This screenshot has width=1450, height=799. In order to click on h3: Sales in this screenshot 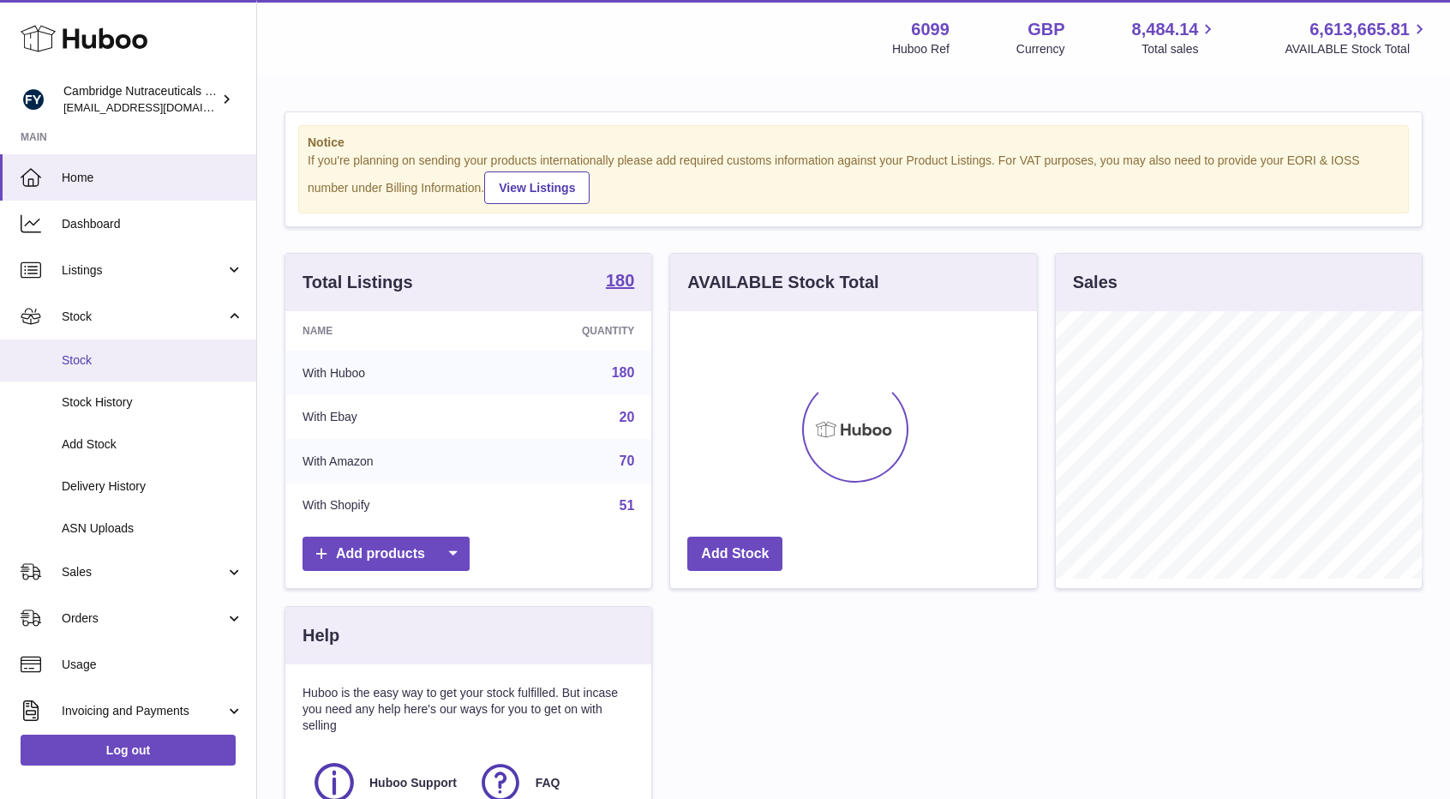, I will do `click(1095, 282)`.